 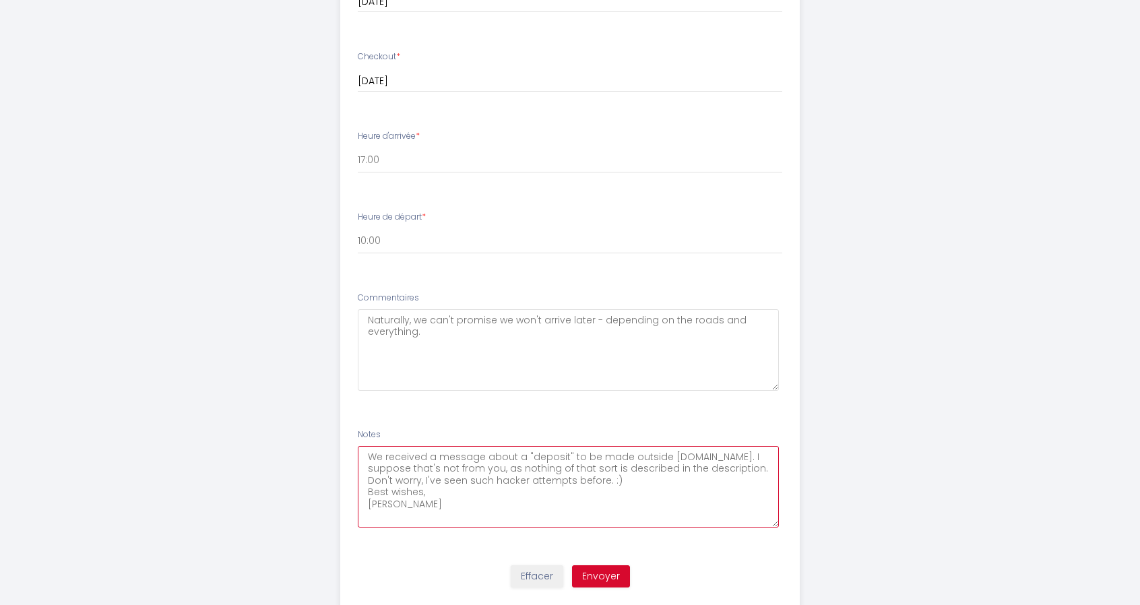 What do you see at coordinates (379, 57) in the screenshot?
I see `label: Checkout` at bounding box center [379, 57].